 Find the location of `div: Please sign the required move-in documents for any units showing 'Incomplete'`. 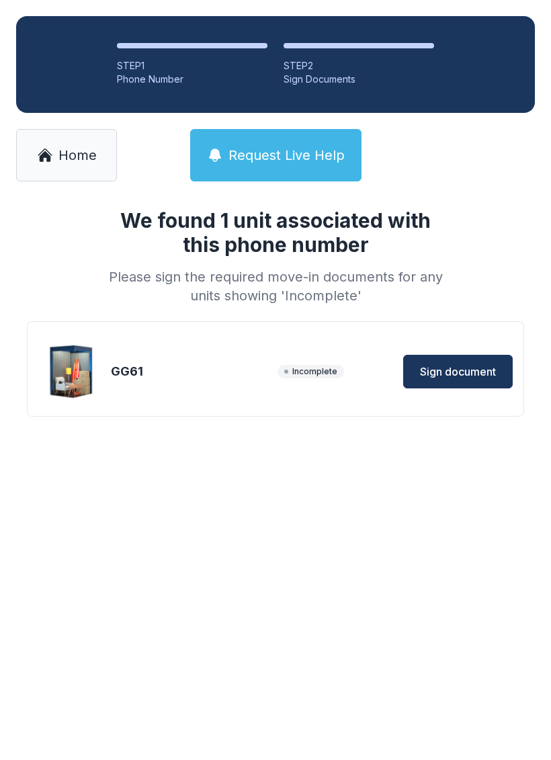

div: Please sign the required move-in documents for any units showing 'Incomplete' is located at coordinates (275, 286).